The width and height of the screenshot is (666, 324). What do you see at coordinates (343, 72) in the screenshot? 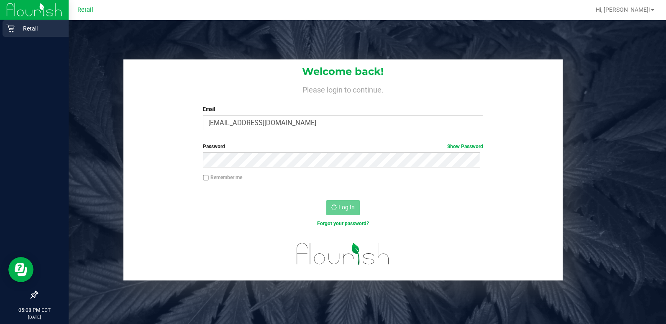
I see `h1: Welcome back!` at bounding box center [343, 72].